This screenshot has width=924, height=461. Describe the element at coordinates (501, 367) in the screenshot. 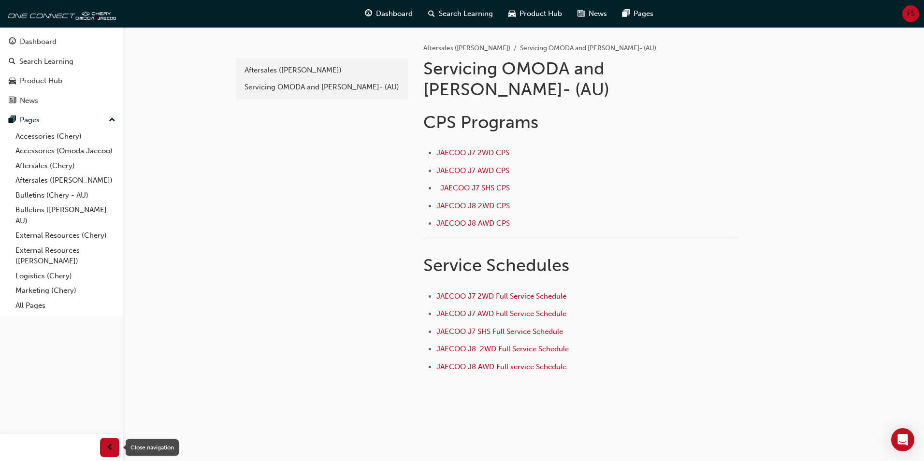

I see `a: JAECOO J8 AWD Full service Schedule` at that location.